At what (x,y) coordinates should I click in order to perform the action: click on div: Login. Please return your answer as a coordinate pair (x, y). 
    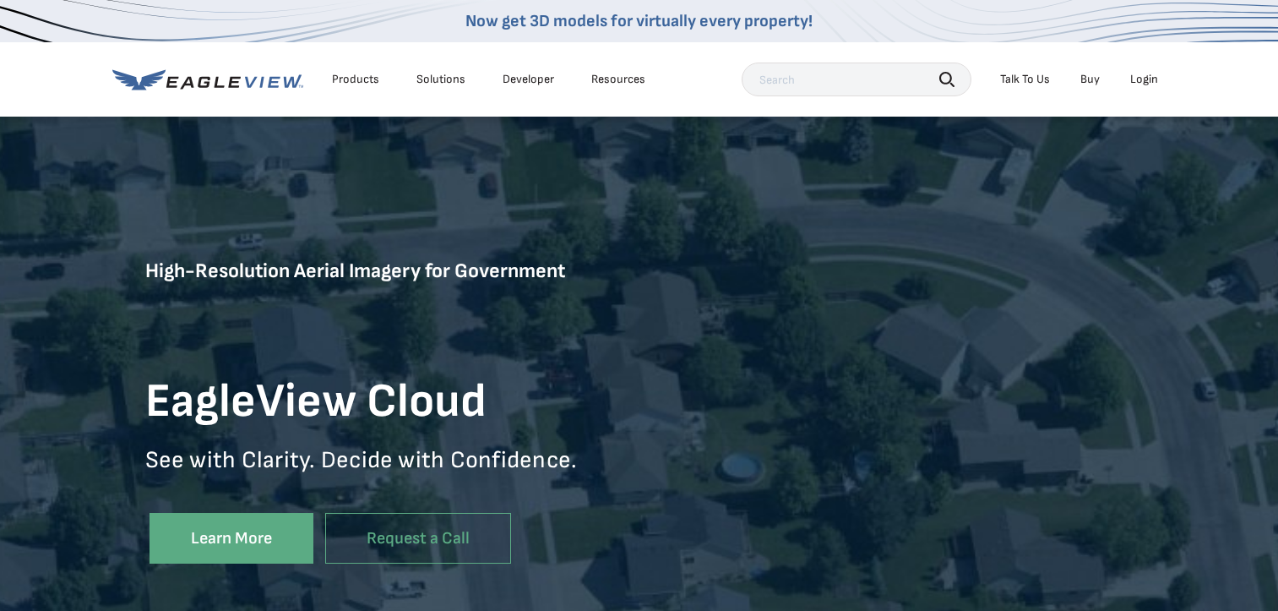
    Looking at the image, I should click on (1144, 79).